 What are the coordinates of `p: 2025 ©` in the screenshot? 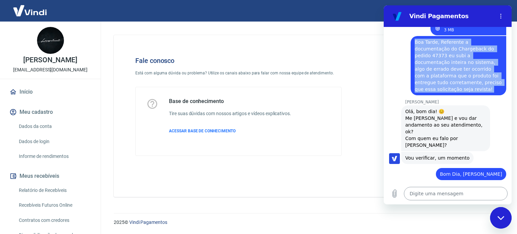 It's located at (307, 222).